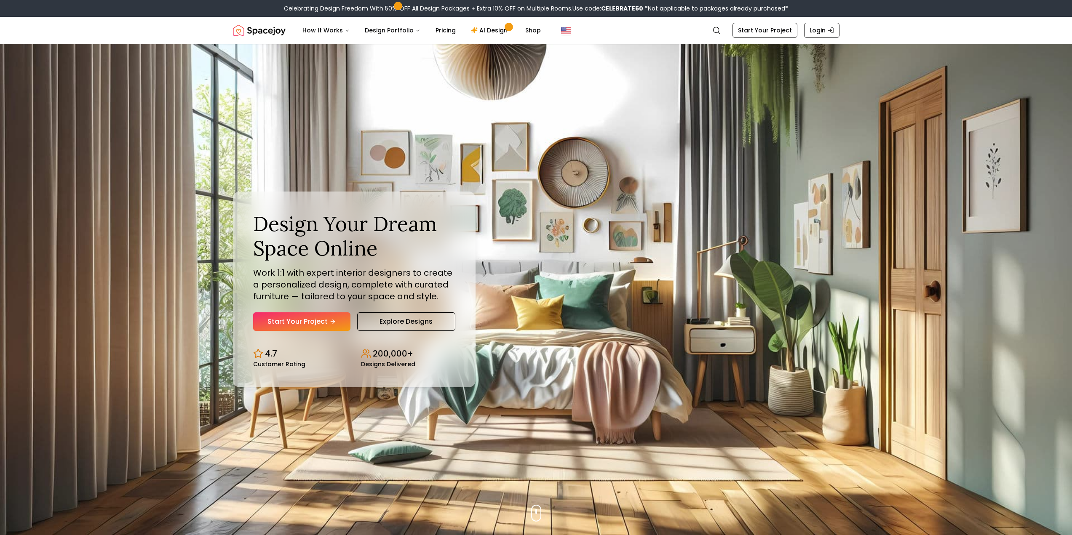  Describe the element at coordinates (822, 30) in the screenshot. I see `a: Login` at that location.